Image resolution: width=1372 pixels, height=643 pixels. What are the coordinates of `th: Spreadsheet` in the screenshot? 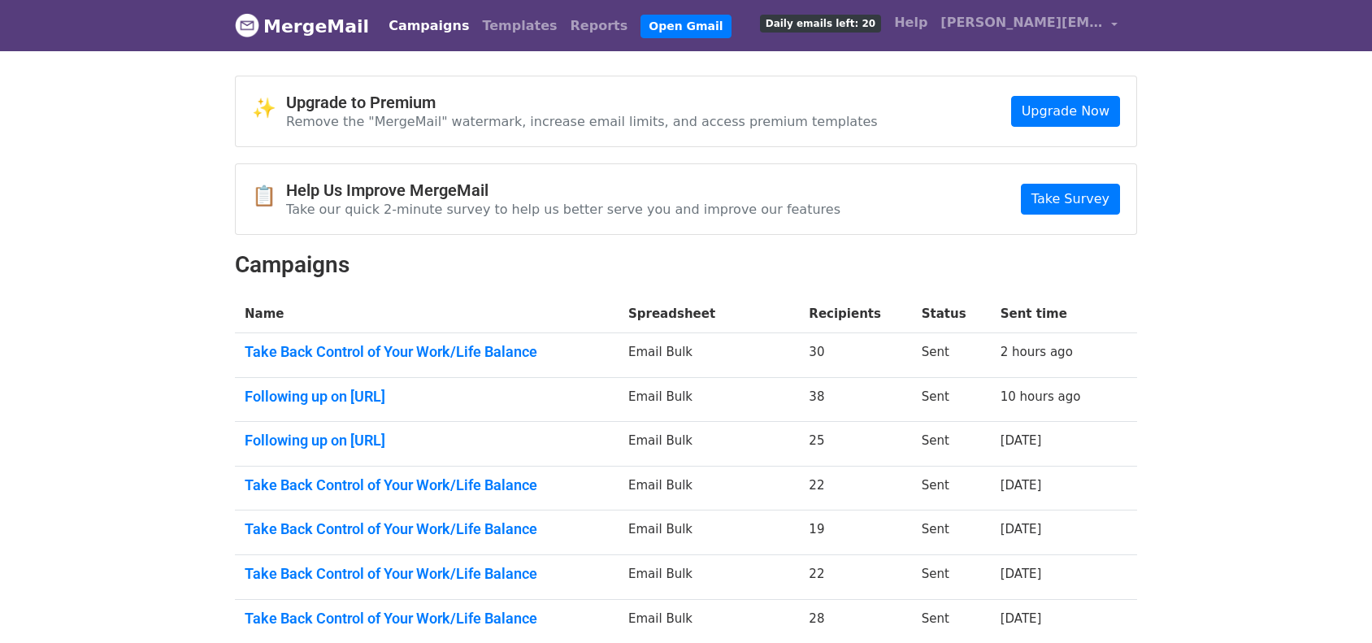 It's located at (709, 314).